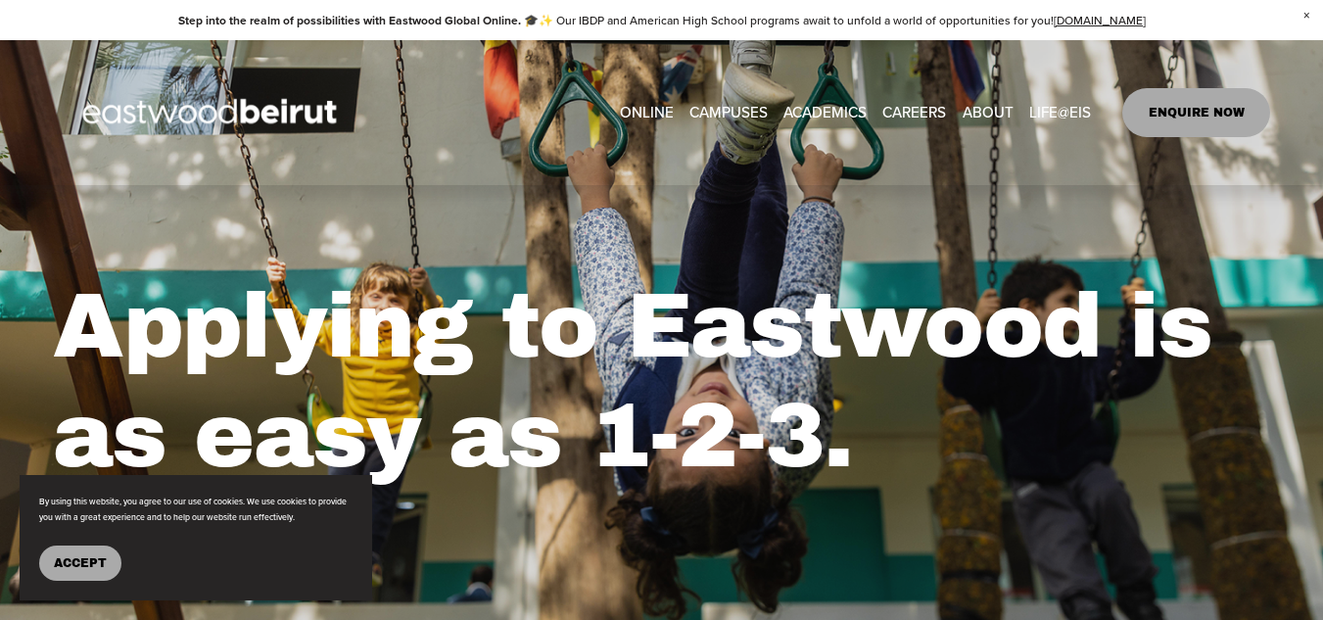 This screenshot has width=1323, height=620. I want to click on a: ONLINE, so click(646, 112).